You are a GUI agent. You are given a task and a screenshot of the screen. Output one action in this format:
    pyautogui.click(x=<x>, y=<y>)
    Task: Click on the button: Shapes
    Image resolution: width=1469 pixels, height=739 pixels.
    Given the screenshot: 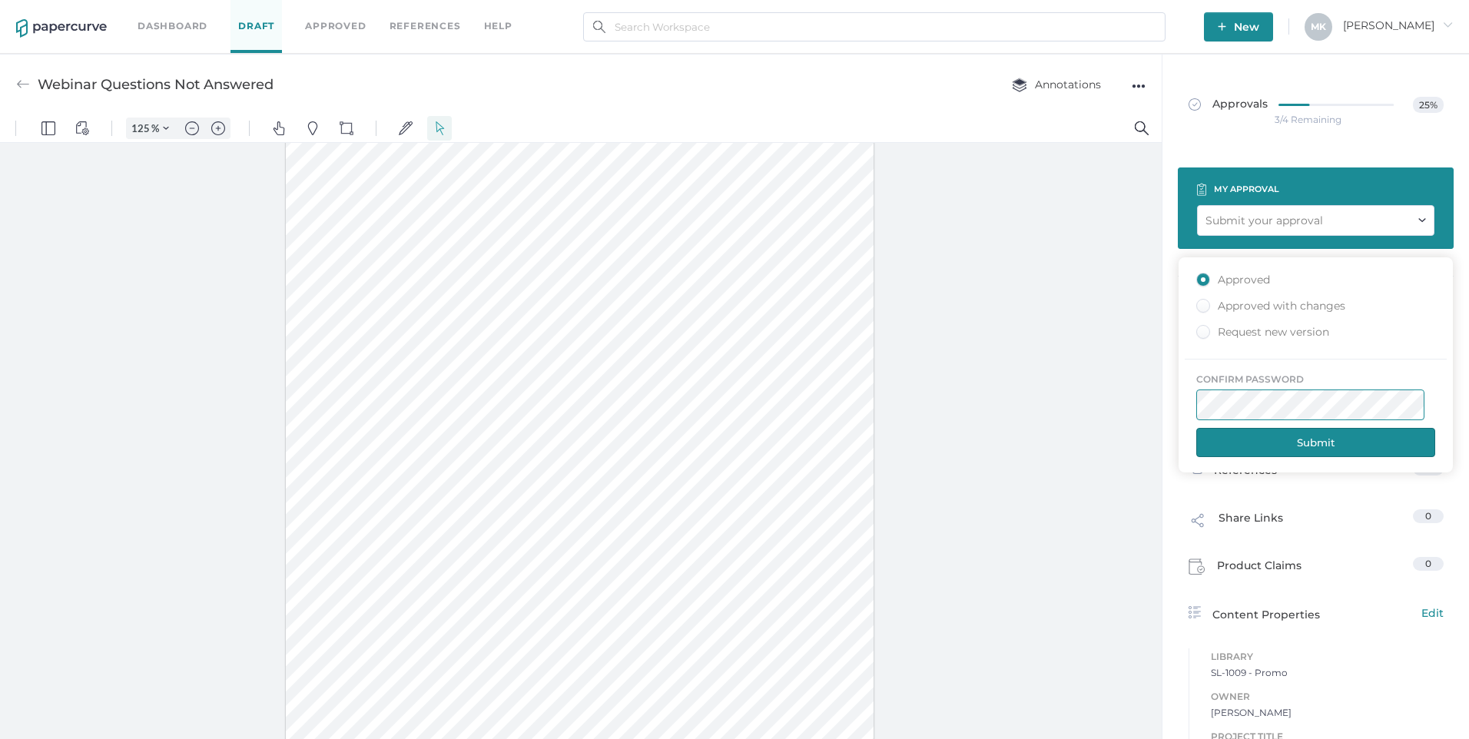 What is the action you would take?
    pyautogui.click(x=346, y=14)
    